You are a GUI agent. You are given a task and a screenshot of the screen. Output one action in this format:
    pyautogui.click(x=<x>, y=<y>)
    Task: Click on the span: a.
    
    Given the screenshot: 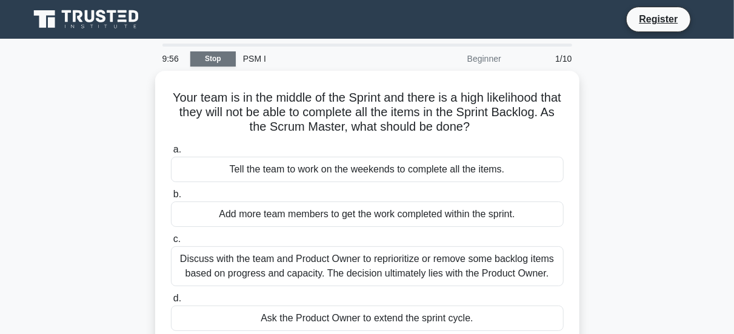 What is the action you would take?
    pyautogui.click(x=177, y=149)
    